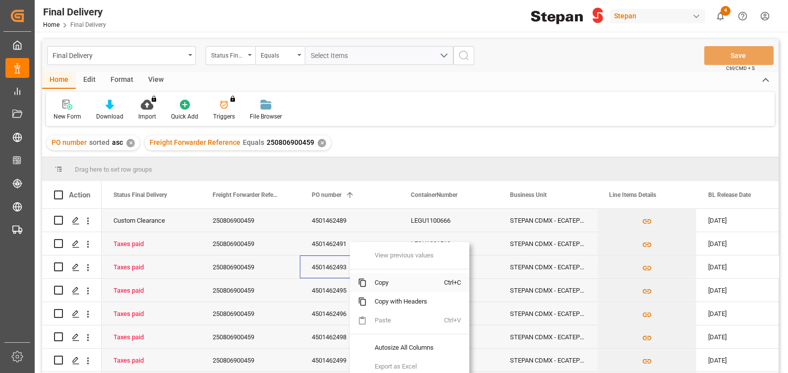 This screenshot has width=788, height=373. I want to click on span: asc, so click(117, 142).